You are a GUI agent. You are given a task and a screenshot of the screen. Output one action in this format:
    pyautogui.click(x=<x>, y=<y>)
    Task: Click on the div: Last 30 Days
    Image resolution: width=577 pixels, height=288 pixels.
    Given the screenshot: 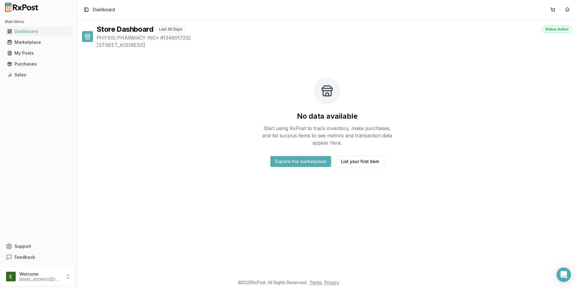 What is the action you would take?
    pyautogui.click(x=170, y=29)
    